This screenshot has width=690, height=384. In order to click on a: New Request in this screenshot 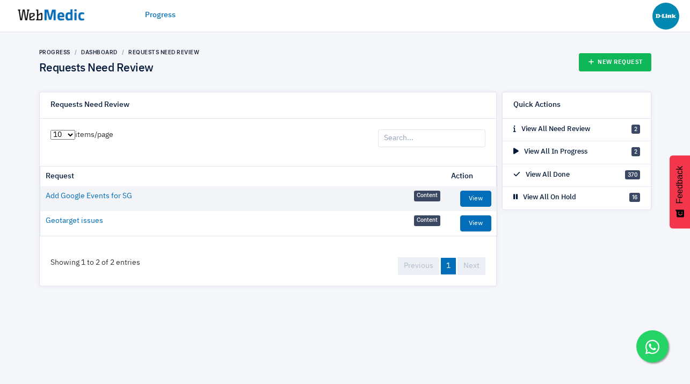, I will do `click(615, 62)`.